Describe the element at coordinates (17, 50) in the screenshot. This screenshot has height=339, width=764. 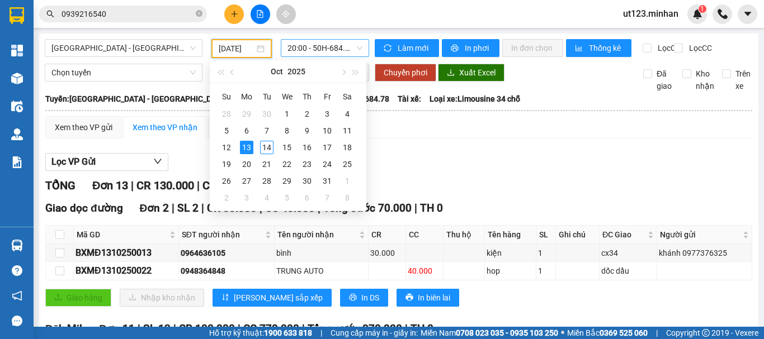
I see `img: dashboard-icon` at that location.